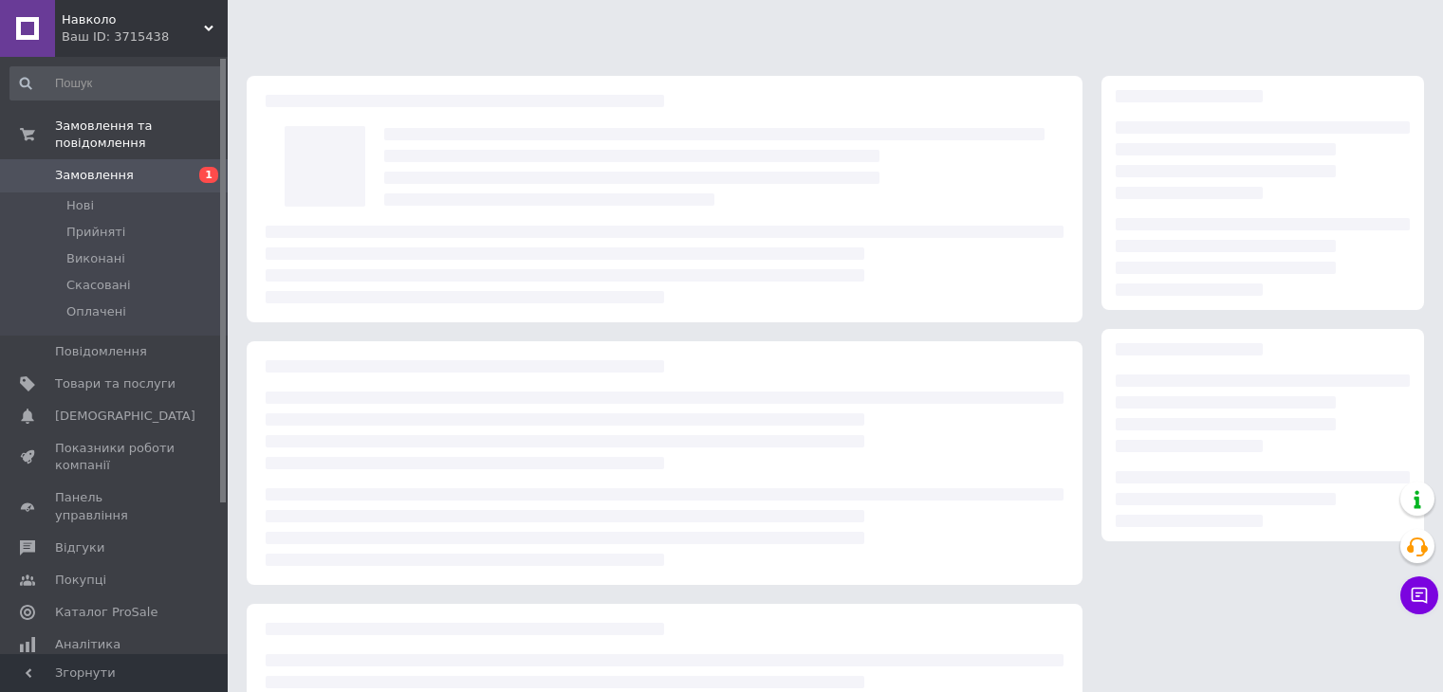 The image size is (1443, 692). What do you see at coordinates (115, 384) in the screenshot?
I see `span: Товари та послуги` at bounding box center [115, 384].